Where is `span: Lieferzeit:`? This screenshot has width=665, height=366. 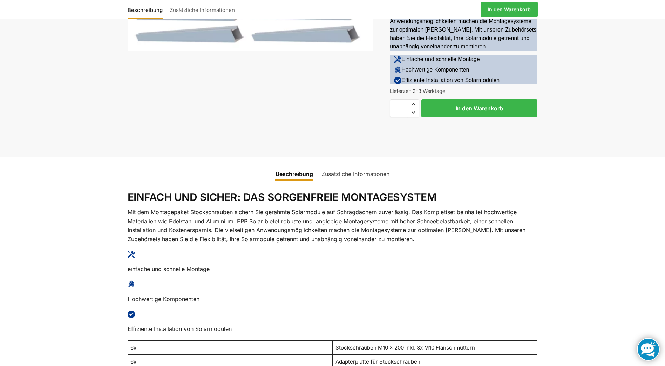
span: Lieferzeit: is located at coordinates (417, 91).